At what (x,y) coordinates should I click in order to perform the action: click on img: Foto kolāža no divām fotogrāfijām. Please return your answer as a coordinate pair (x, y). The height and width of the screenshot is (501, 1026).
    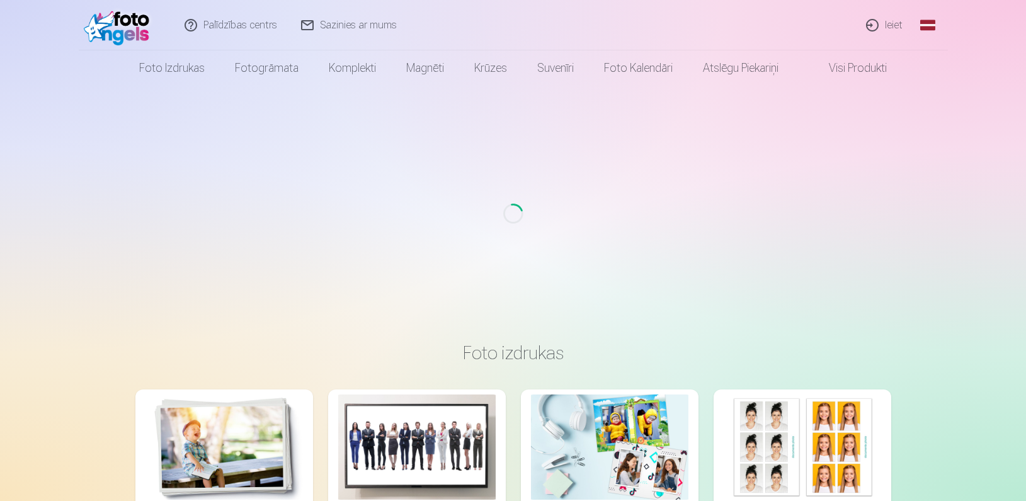
    Looking at the image, I should click on (610, 447).